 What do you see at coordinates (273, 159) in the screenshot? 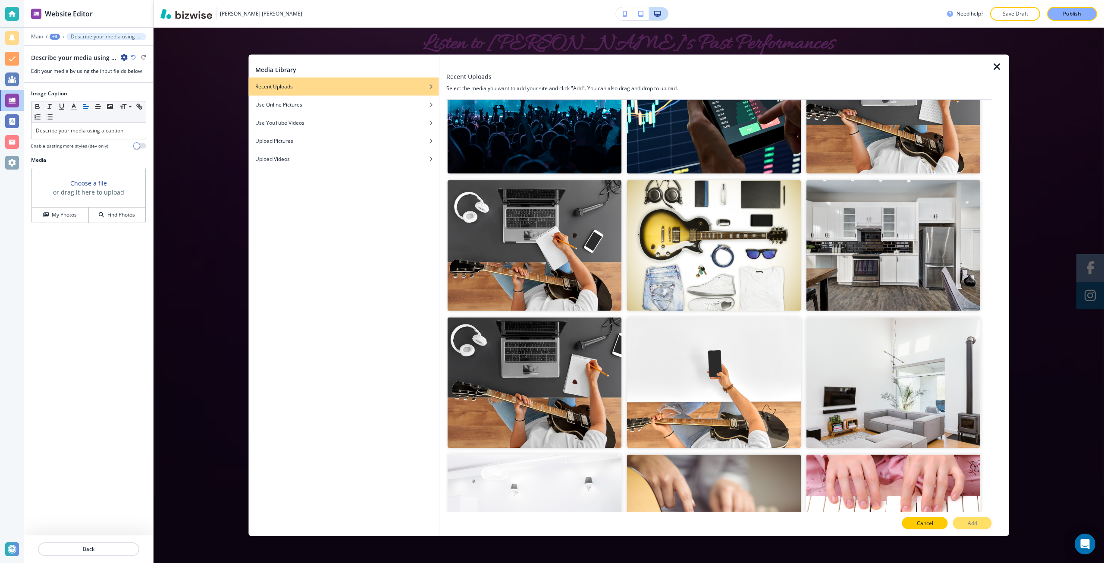
I see `h4: Upload Videos` at bounding box center [273, 159].